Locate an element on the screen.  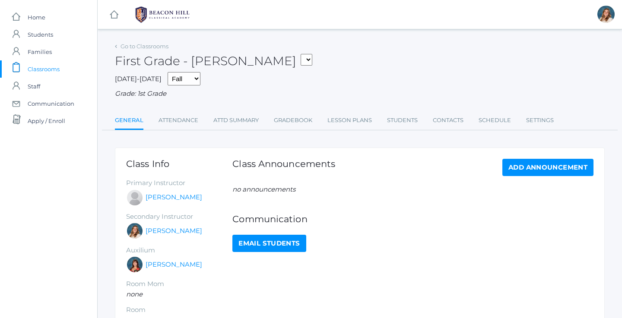
a: Schedule is located at coordinates (495, 121).